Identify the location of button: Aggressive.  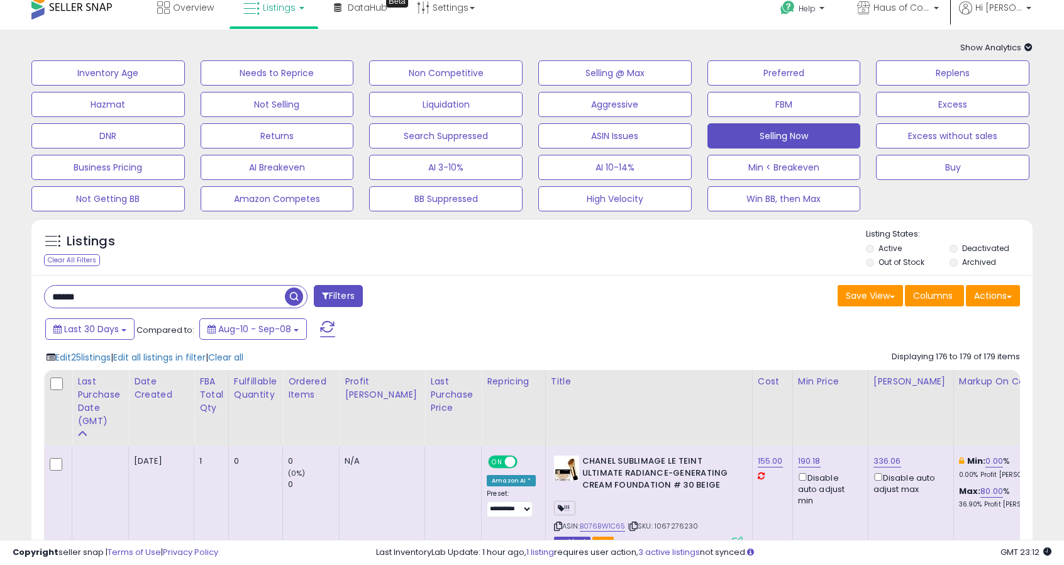
(615, 104).